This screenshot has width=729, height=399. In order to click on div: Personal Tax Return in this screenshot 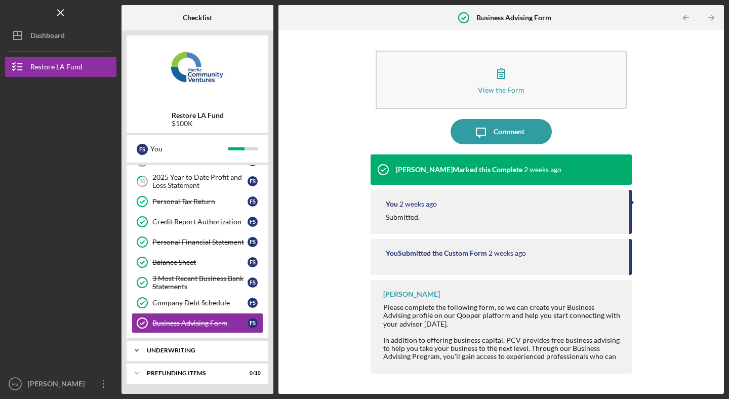, I will do `click(200, 201)`.